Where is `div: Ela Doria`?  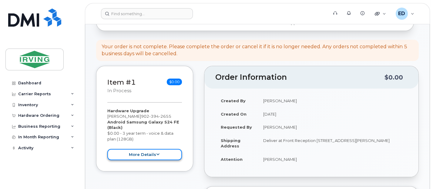
div: Ela Doria is located at coordinates (405, 14).